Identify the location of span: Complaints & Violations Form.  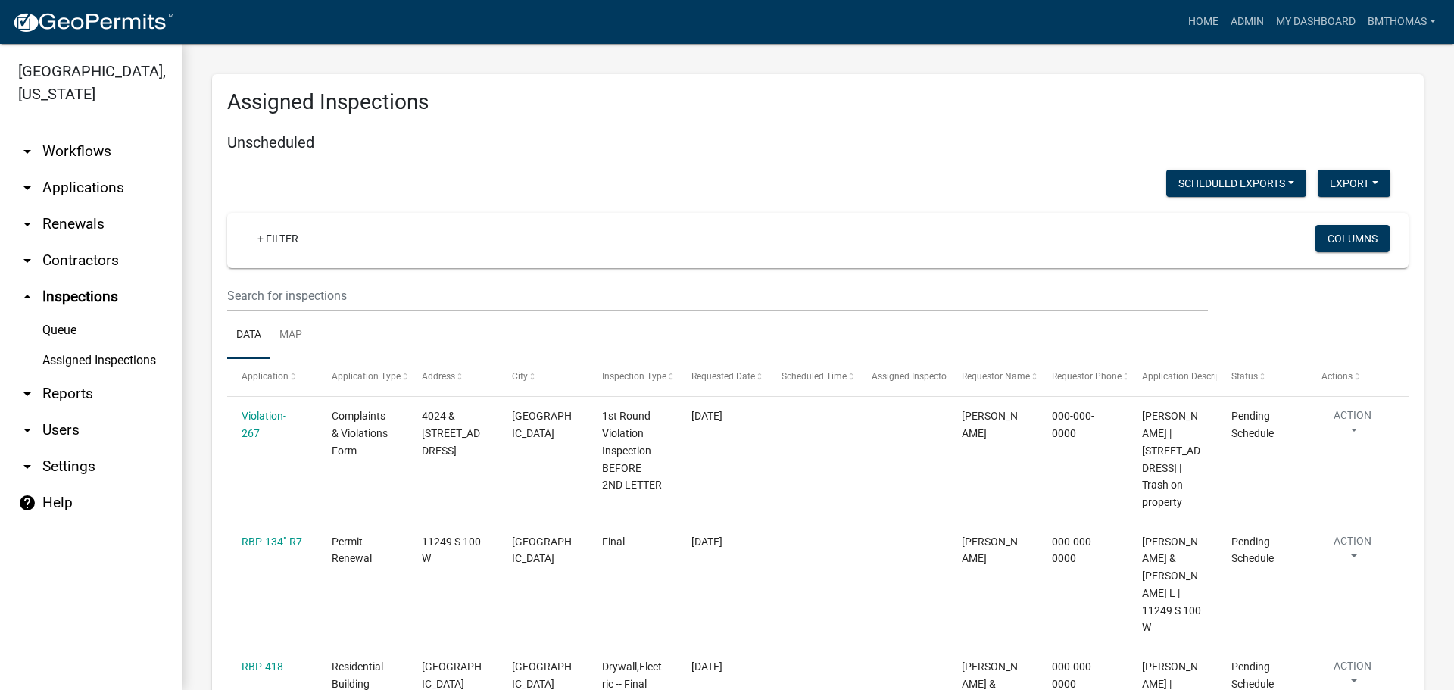
(360, 433).